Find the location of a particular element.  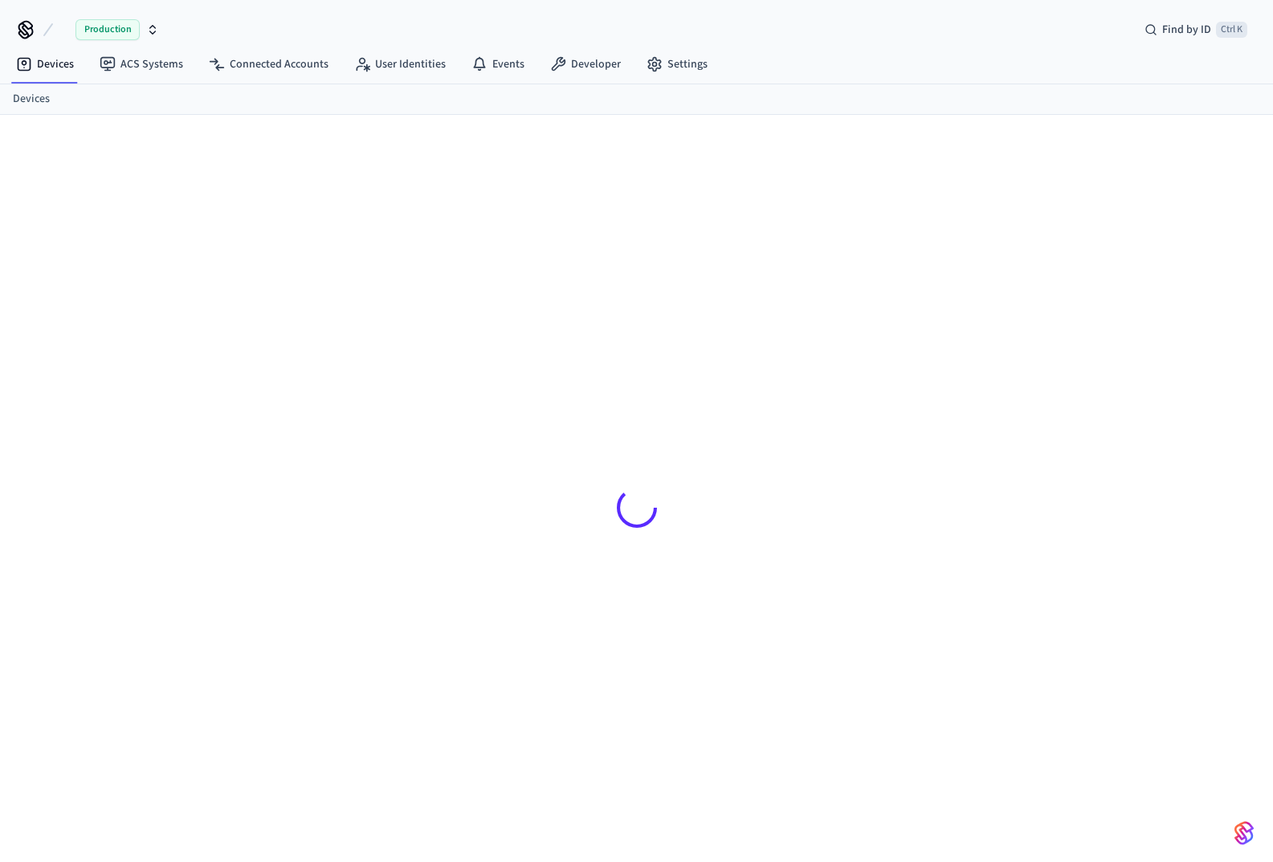

a: ACS Systems is located at coordinates (141, 64).